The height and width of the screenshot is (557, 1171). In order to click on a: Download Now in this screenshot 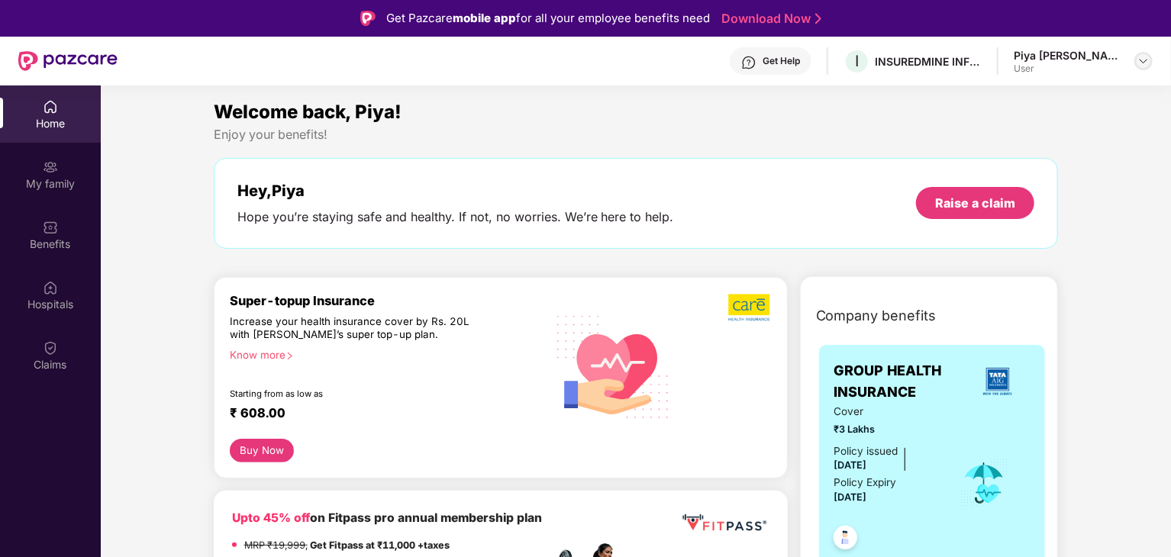, I will do `click(769, 18)`.